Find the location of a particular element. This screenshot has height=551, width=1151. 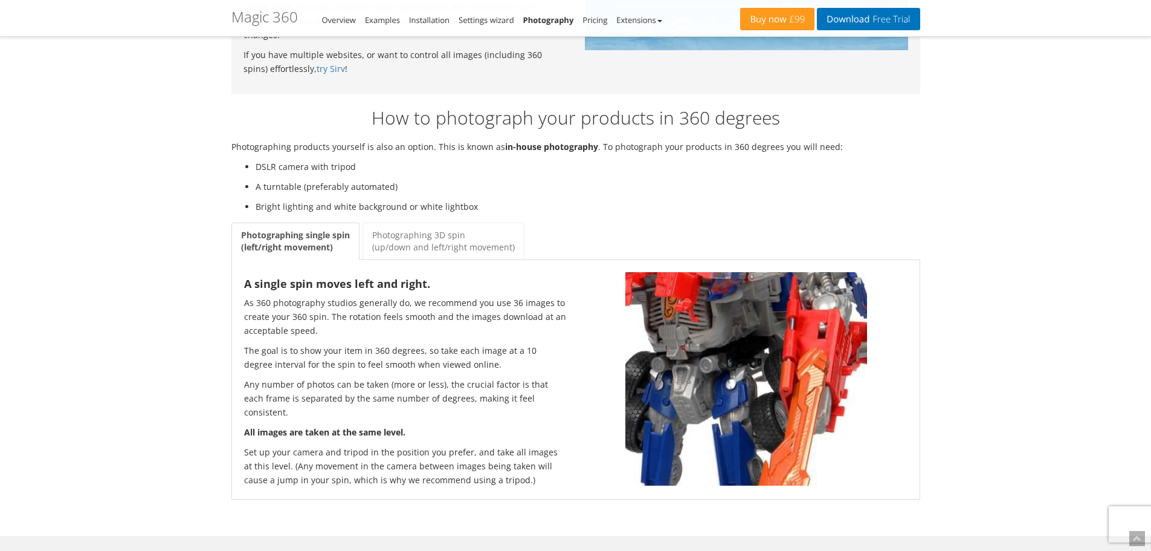

li: DSLR camera with tripod is located at coordinates (588, 166).